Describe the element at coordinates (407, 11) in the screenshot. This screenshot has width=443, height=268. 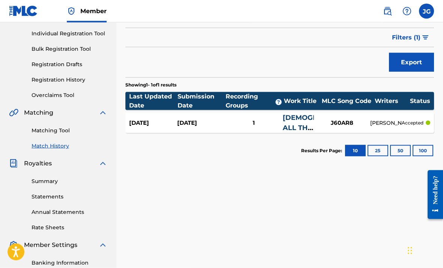
I see `img: help` at that location.